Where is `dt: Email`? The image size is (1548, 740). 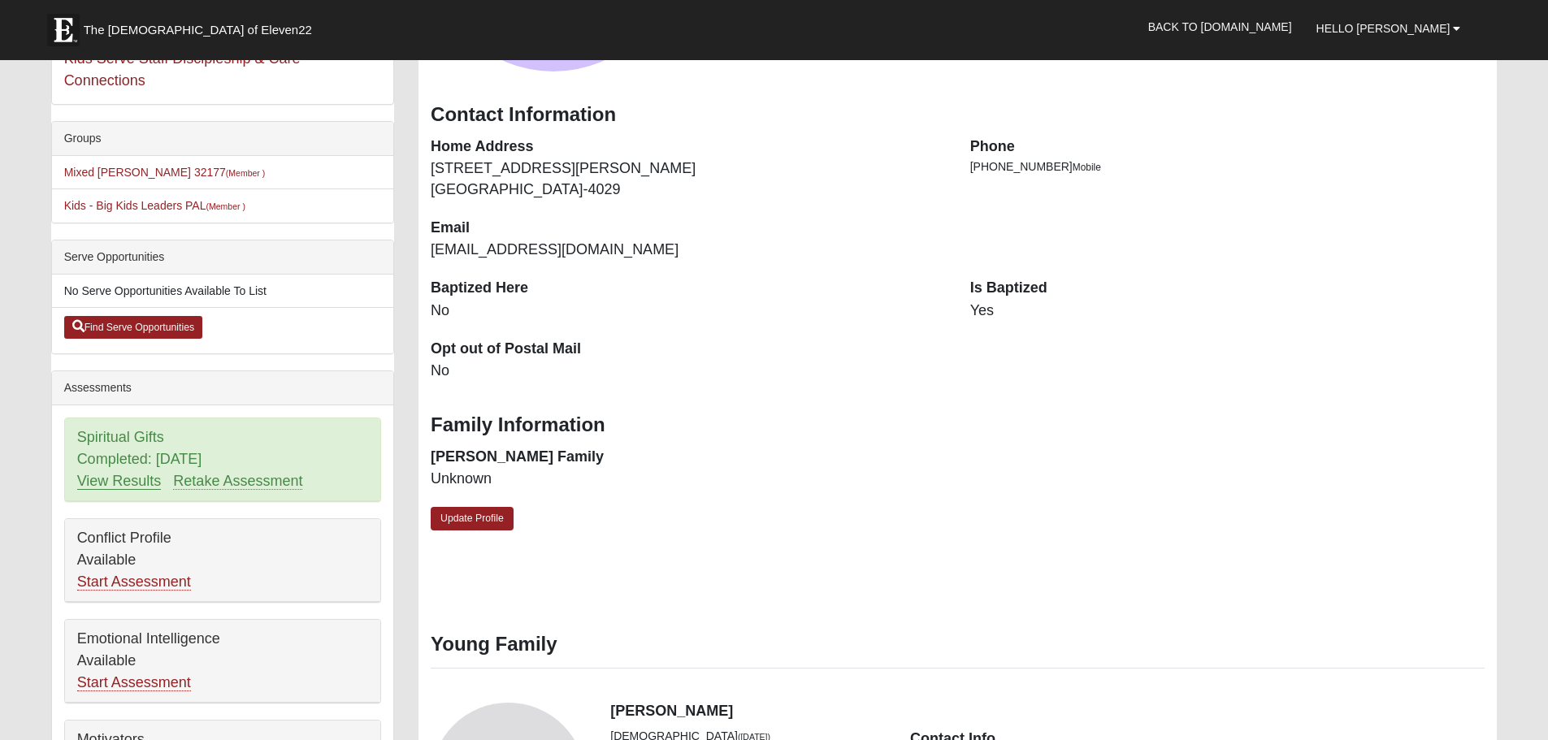
dt: Email is located at coordinates (688, 228).